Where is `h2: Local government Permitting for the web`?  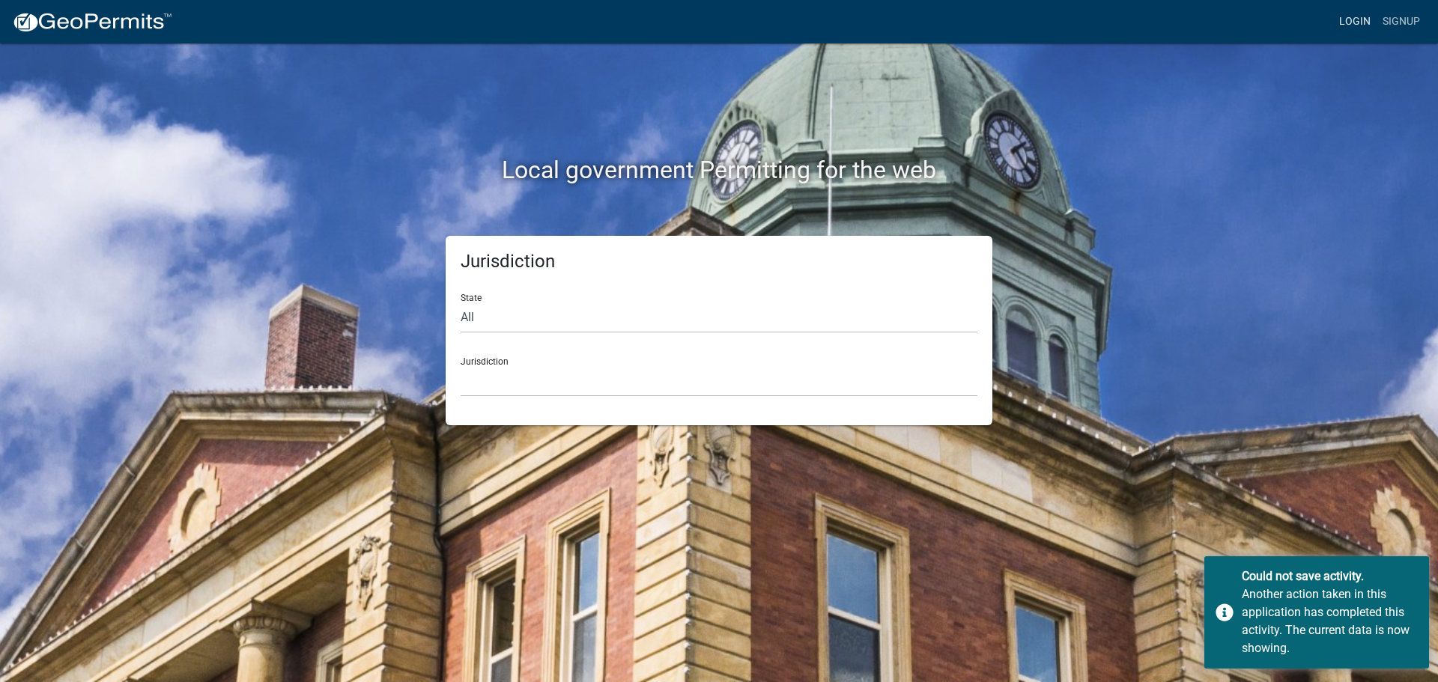 h2: Local government Permitting for the web is located at coordinates (719, 170).